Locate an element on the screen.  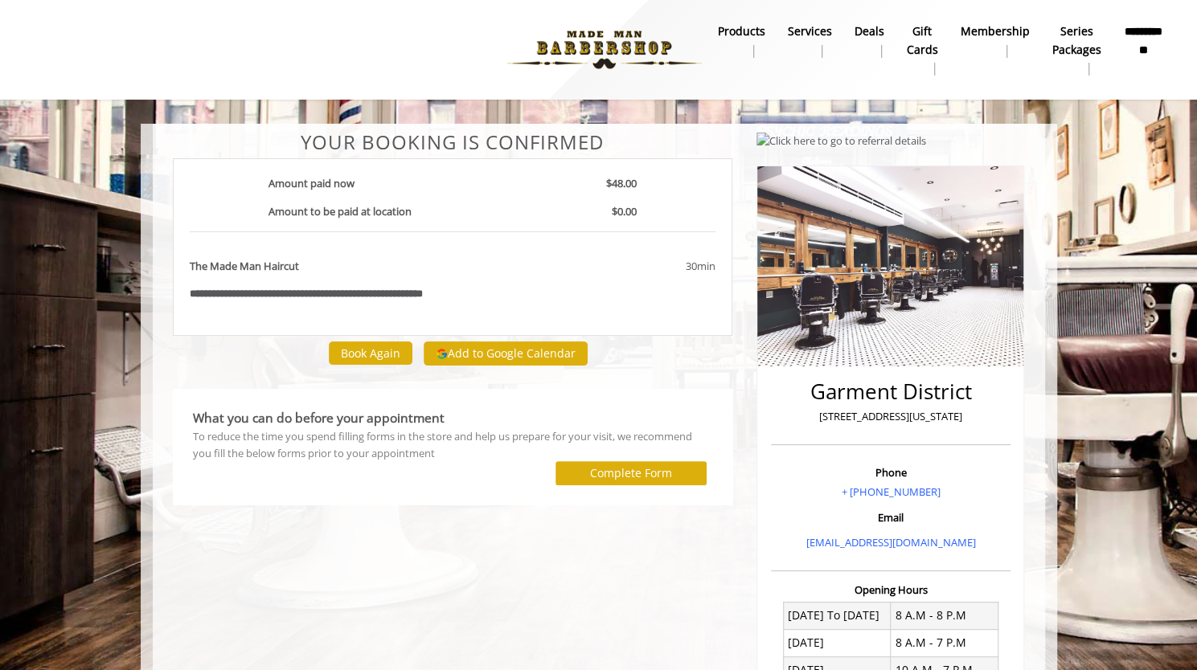
b: Amount paid now is located at coordinates (311, 183).